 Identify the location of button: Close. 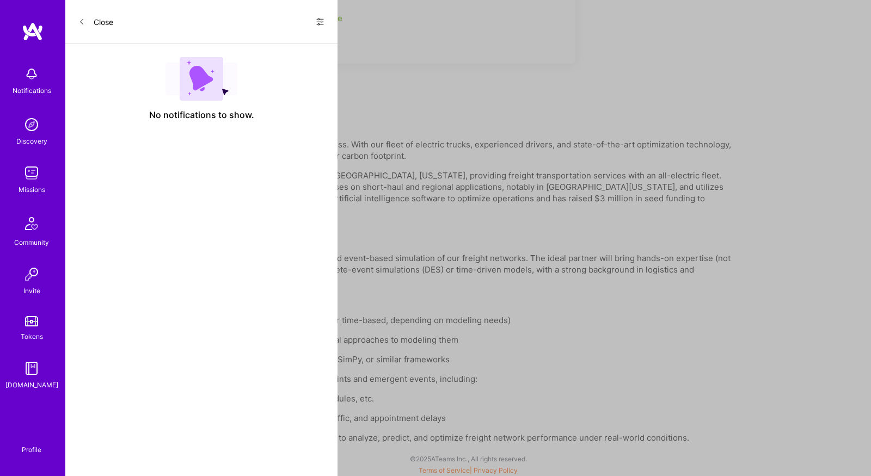
(96, 22).